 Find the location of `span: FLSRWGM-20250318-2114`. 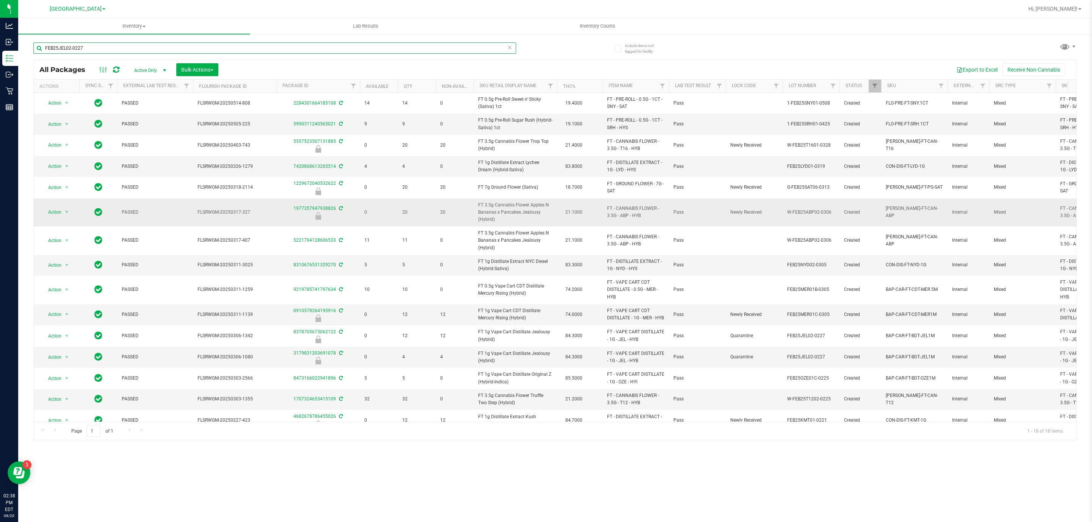

span: FLSRWGM-20250318-2114 is located at coordinates (235, 187).